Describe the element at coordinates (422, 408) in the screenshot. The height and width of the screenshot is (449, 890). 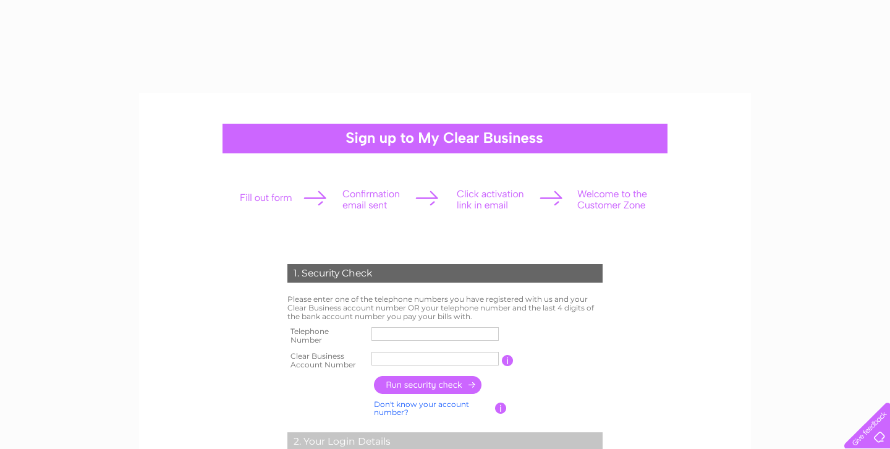
I see `a: Don't know your account number?` at that location.